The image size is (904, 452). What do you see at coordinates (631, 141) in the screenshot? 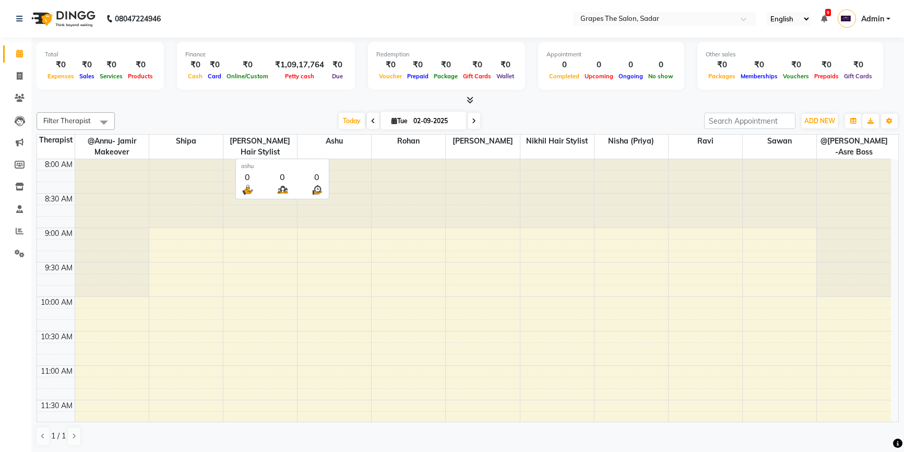
I see `span: nisha (priya)` at bounding box center [631, 141].